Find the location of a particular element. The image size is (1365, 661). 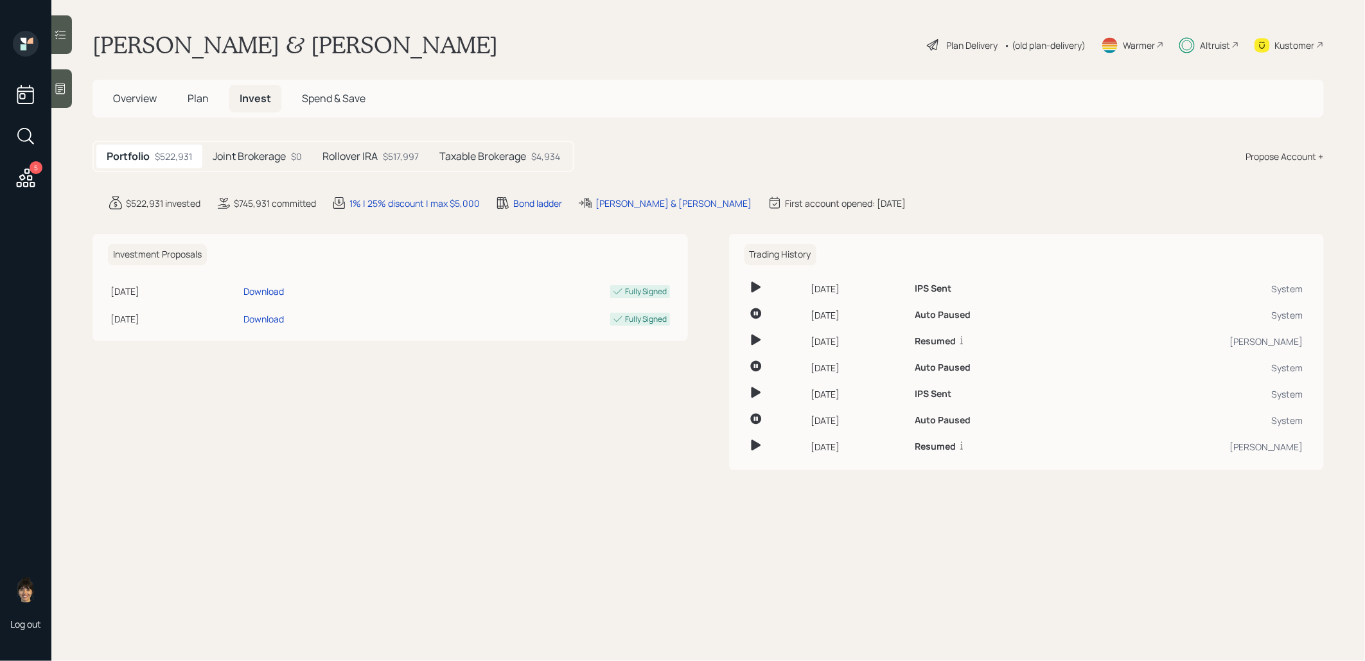

h6: Investment Proposals is located at coordinates (157, 254).